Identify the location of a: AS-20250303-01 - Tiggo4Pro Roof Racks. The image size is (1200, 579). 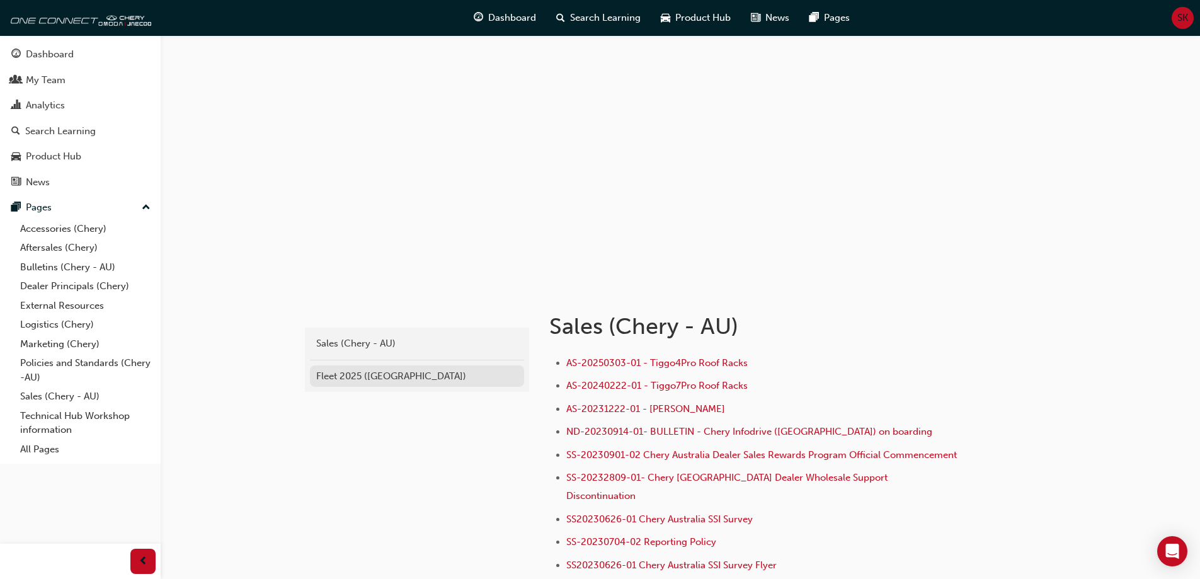
(657, 363).